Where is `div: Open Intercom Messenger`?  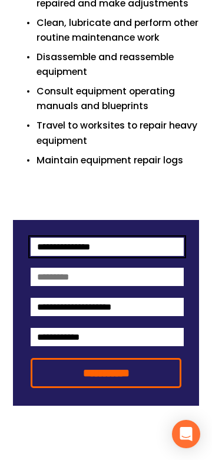
div: Open Intercom Messenger is located at coordinates (186, 434).